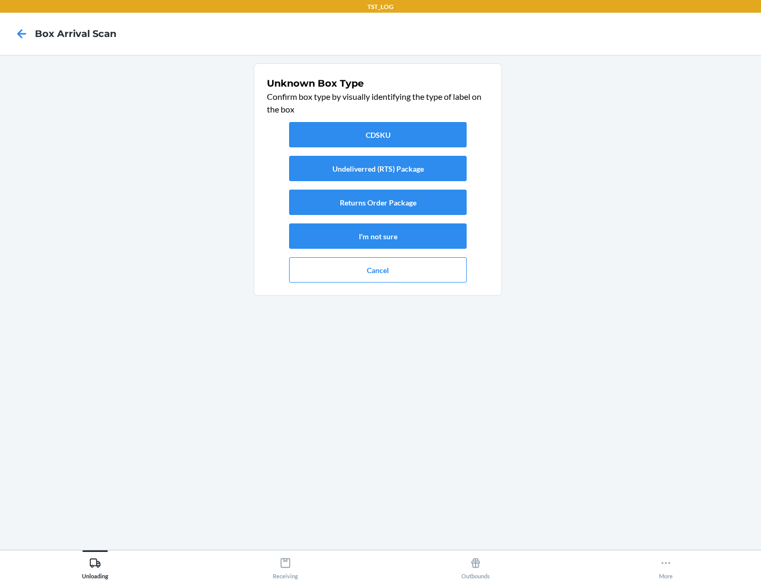 The width and height of the screenshot is (761, 581). What do you see at coordinates (378, 169) in the screenshot?
I see `button: Undeliverred (RTS) Package` at bounding box center [378, 169].